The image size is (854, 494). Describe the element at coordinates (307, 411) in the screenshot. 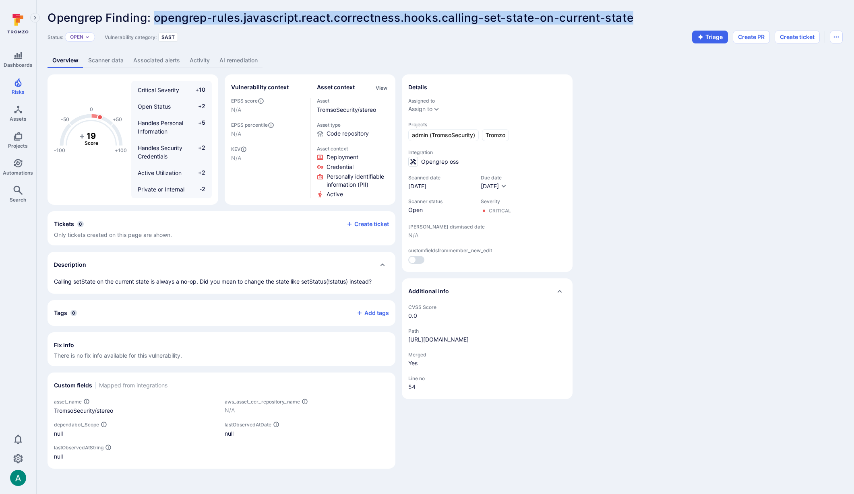

I see `p: N/A` at that location.